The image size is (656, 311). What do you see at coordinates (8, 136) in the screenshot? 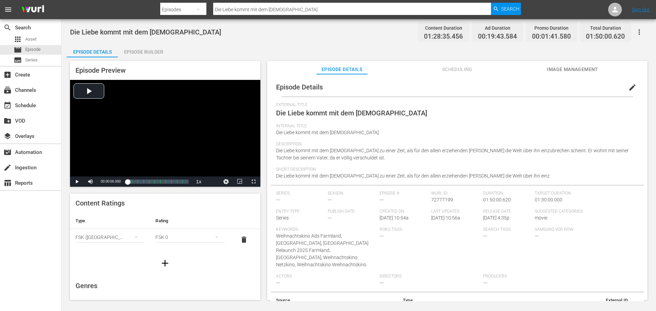
I see `span: Overlays` at bounding box center [8, 136].